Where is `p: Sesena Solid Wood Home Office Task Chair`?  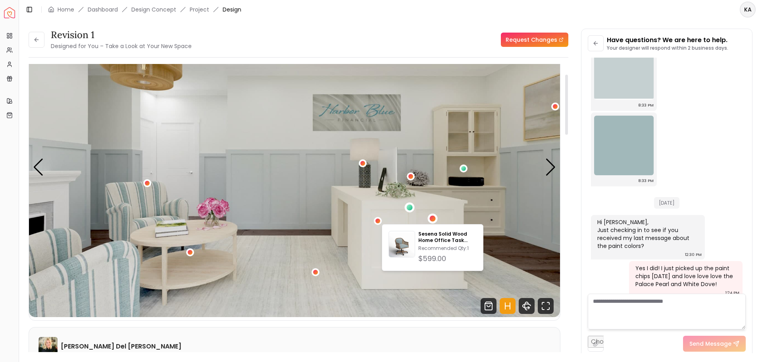
p: Sesena Solid Wood Home Office Task Chair is located at coordinates (447, 237).